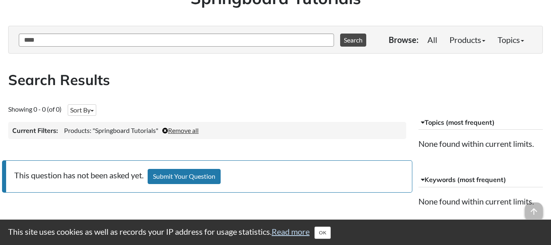  What do you see at coordinates (481, 180) in the screenshot?
I see `button: Keywords (most frequent)` at bounding box center [481, 180].